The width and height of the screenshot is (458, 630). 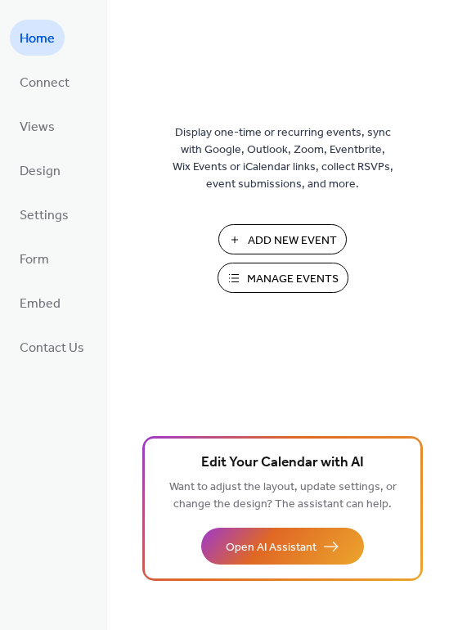 What do you see at coordinates (40, 303) in the screenshot?
I see `a: Embed` at bounding box center [40, 303].